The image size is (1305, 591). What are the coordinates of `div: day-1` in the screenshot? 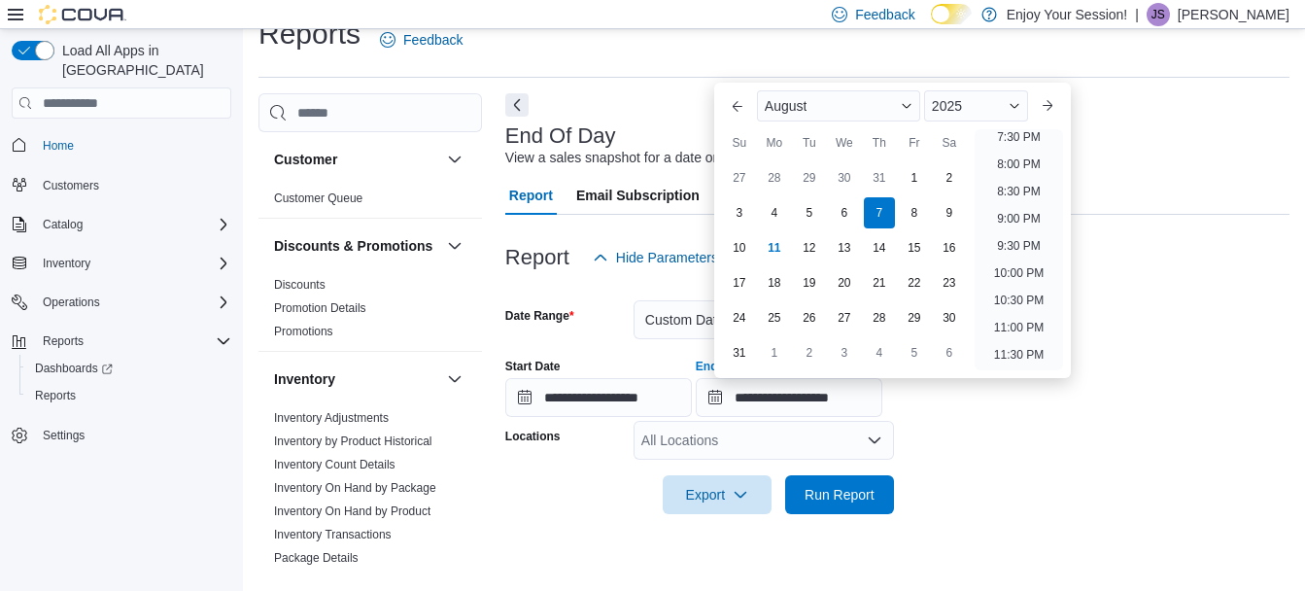 It's located at (774, 353).